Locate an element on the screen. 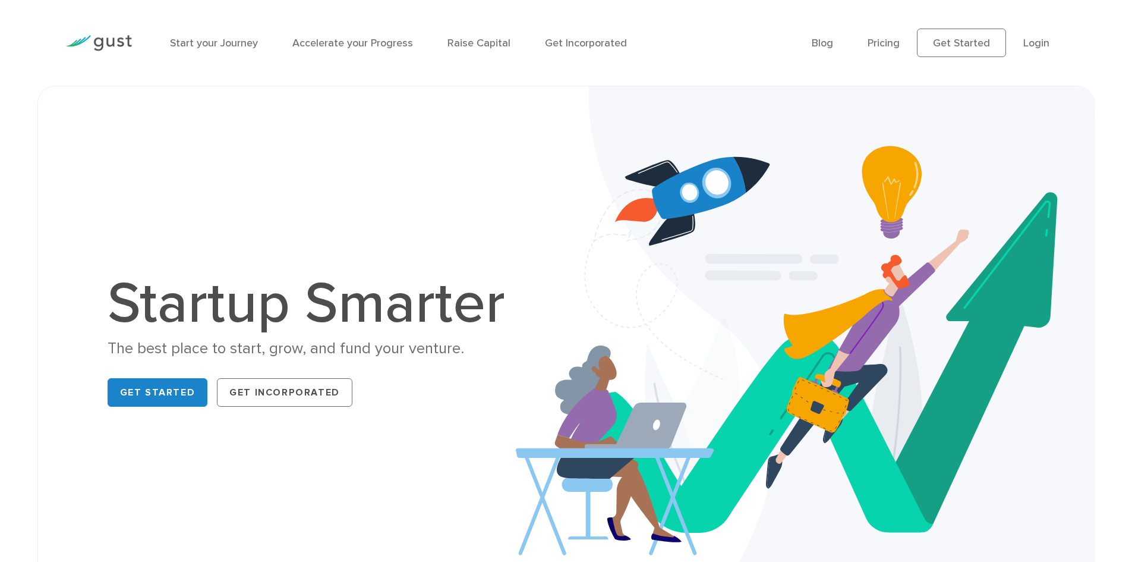  a: Login is located at coordinates (1036, 43).